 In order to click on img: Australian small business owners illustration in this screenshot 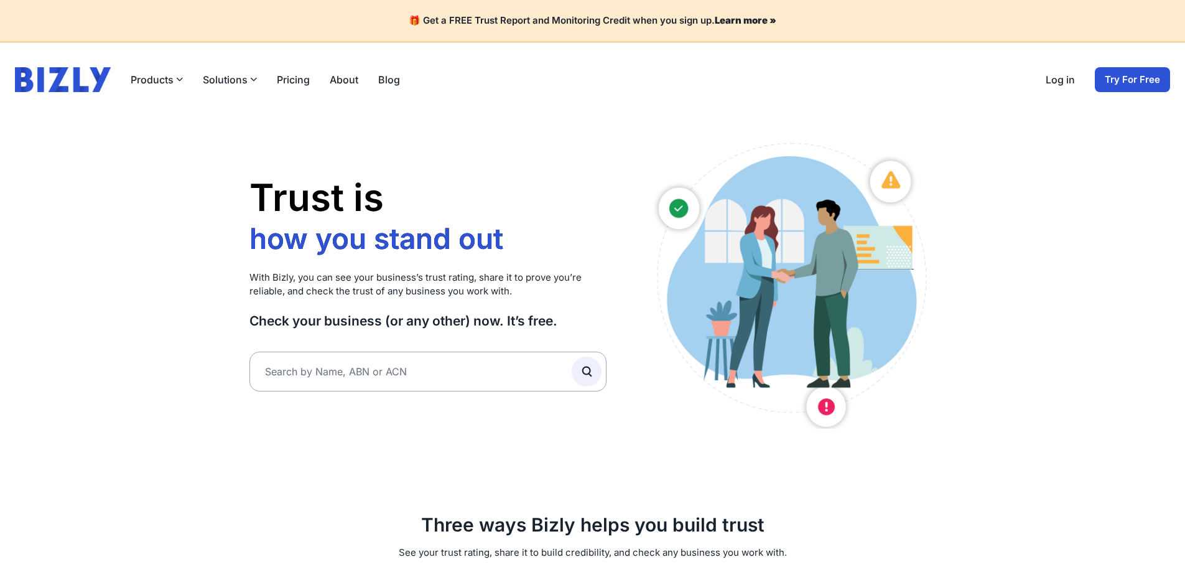, I will do `click(790, 282)`.